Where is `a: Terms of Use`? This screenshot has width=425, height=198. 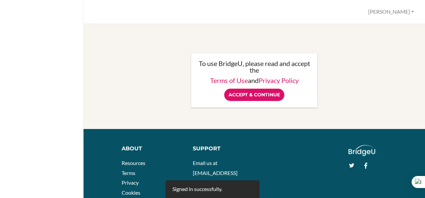 a: Terms of Use is located at coordinates (229, 80).